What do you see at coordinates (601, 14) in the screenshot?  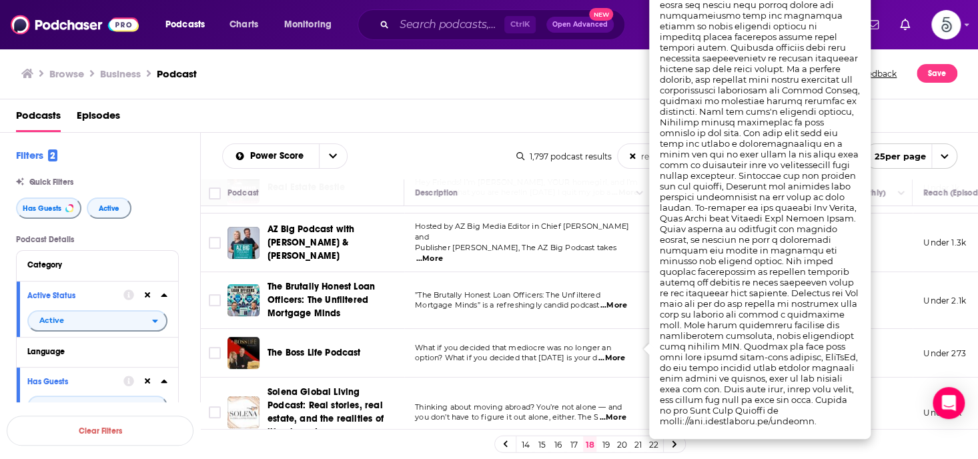 I see `span: New` at bounding box center [601, 14].